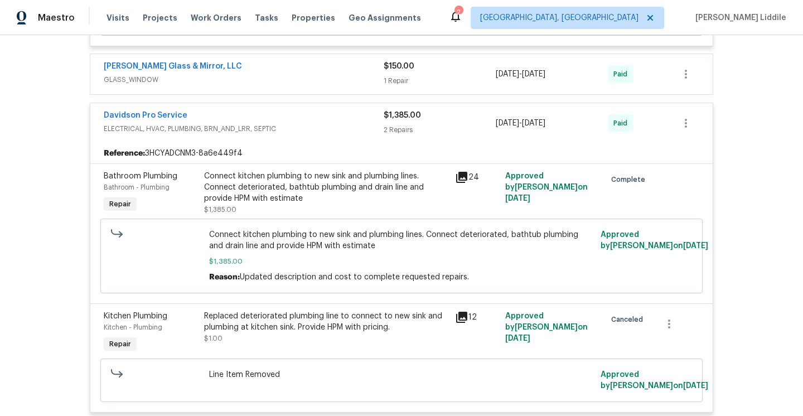 Image resolution: width=803 pixels, height=416 pixels. I want to click on span: ELECTRICAL, HVAC, PLUMBING, BRN_AND_LRR, SEPTIC, so click(244, 129).